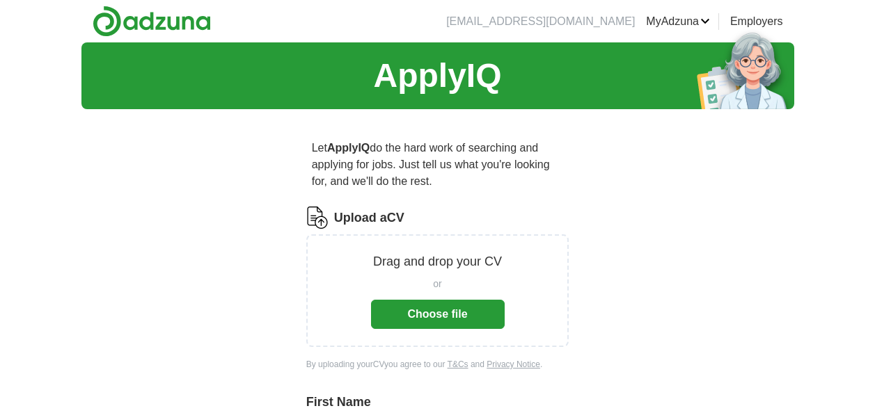  I want to click on span: or, so click(437, 284).